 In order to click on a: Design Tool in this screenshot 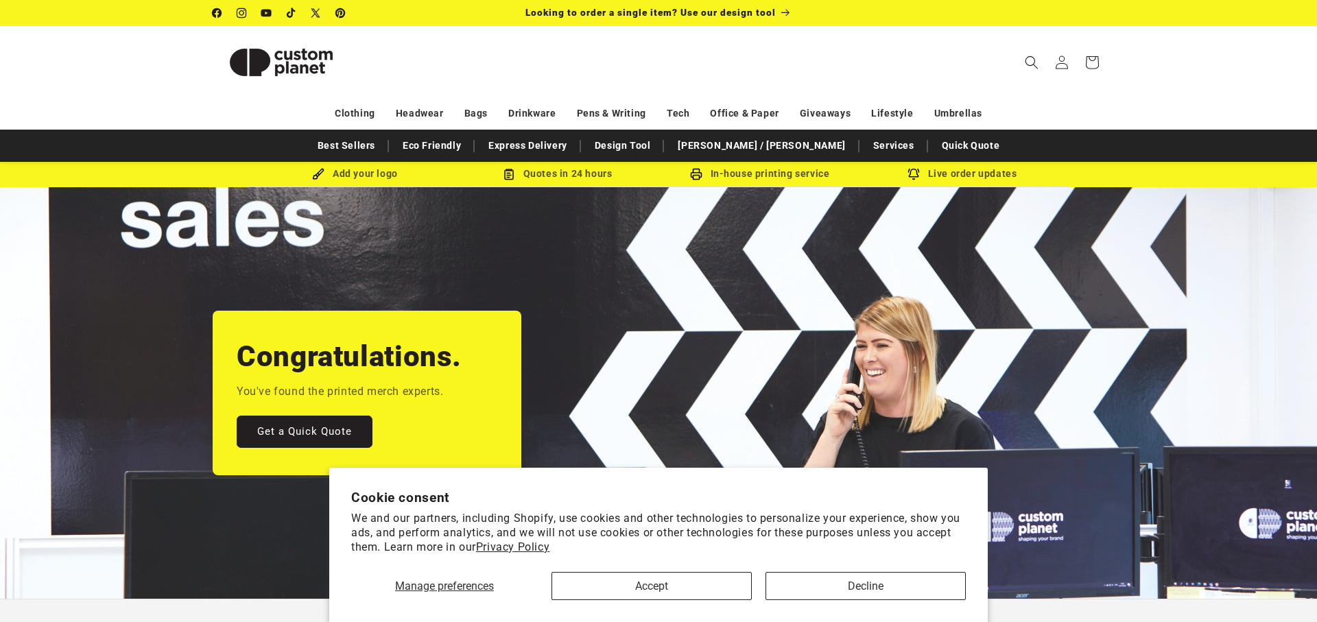, I will do `click(623, 145)`.